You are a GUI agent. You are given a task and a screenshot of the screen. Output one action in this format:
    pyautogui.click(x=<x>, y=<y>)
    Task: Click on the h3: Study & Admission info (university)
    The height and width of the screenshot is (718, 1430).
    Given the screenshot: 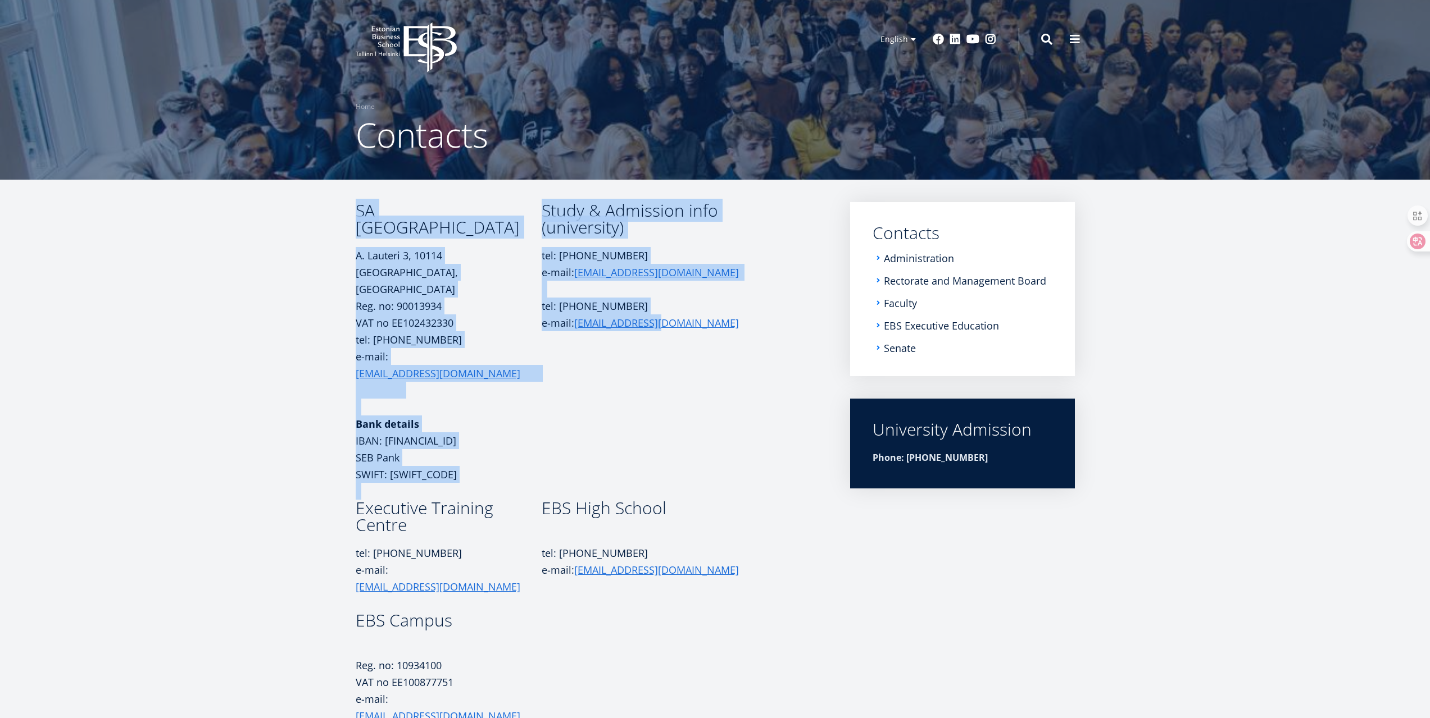 What is the action you would take?
    pyautogui.click(x=648, y=219)
    